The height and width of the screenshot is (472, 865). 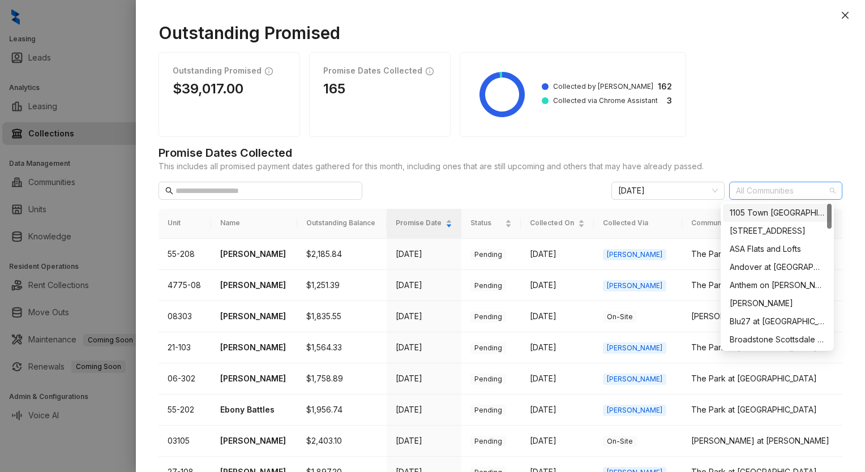 What do you see at coordinates (777, 213) in the screenshot?
I see `div: 1105 Town Brookhaven` at bounding box center [777, 213].